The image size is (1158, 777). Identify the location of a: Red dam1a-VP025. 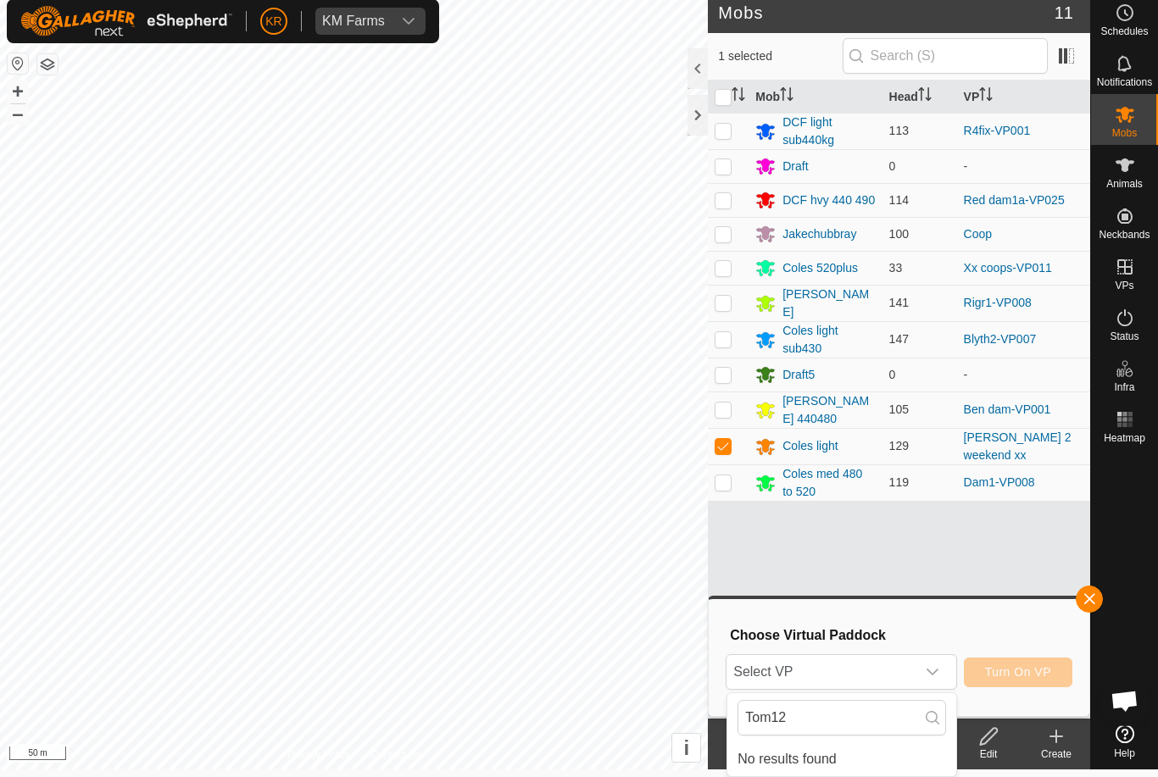
(1014, 200).